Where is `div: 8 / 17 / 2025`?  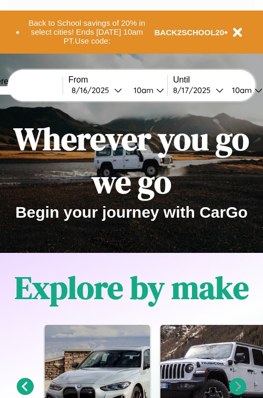 div: 8 / 17 / 2025 is located at coordinates (194, 90).